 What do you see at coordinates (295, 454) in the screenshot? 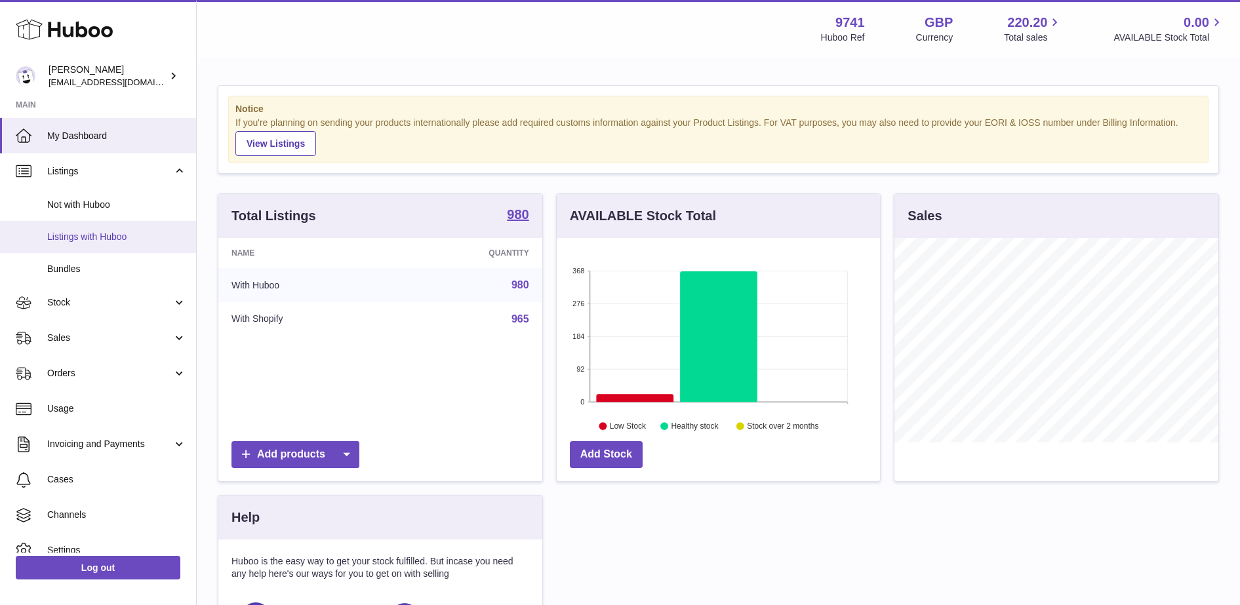
I see `a: Add products` at bounding box center [295, 454].